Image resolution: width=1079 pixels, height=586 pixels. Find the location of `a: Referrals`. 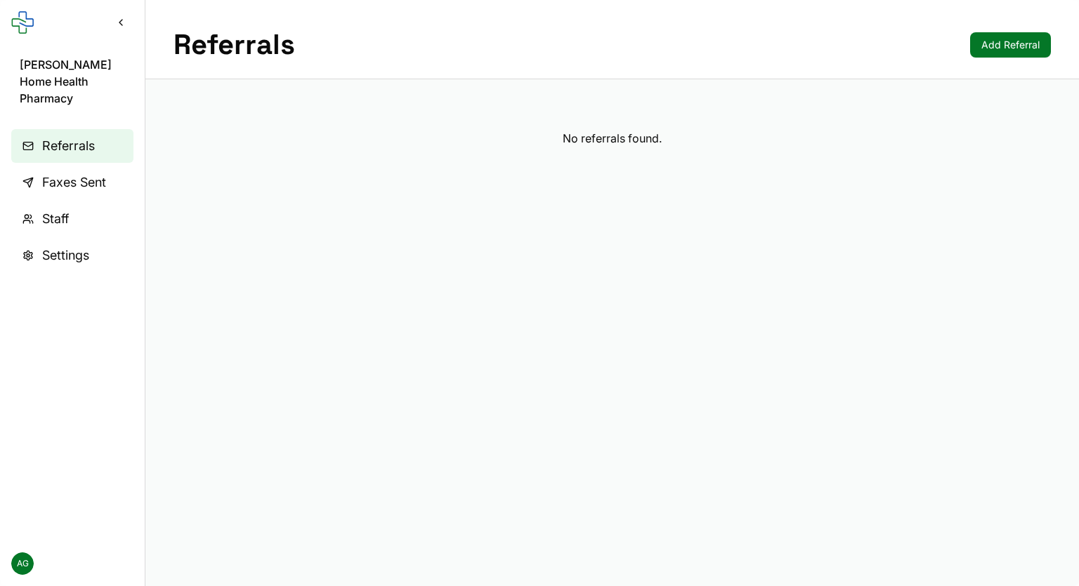

a: Referrals is located at coordinates (72, 146).